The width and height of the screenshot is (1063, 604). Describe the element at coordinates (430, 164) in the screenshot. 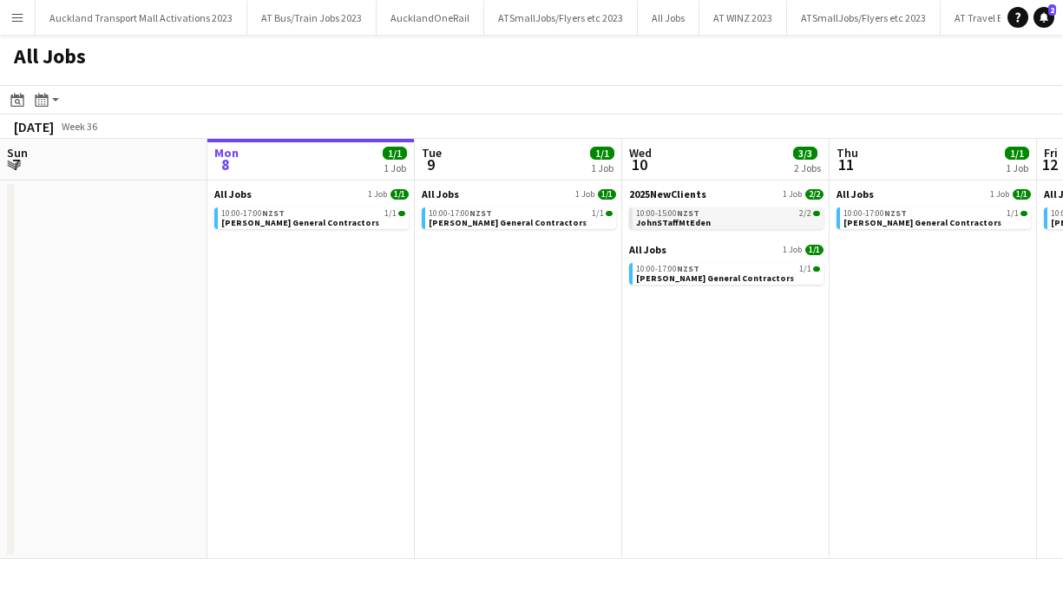

I see `span: 9` at that location.